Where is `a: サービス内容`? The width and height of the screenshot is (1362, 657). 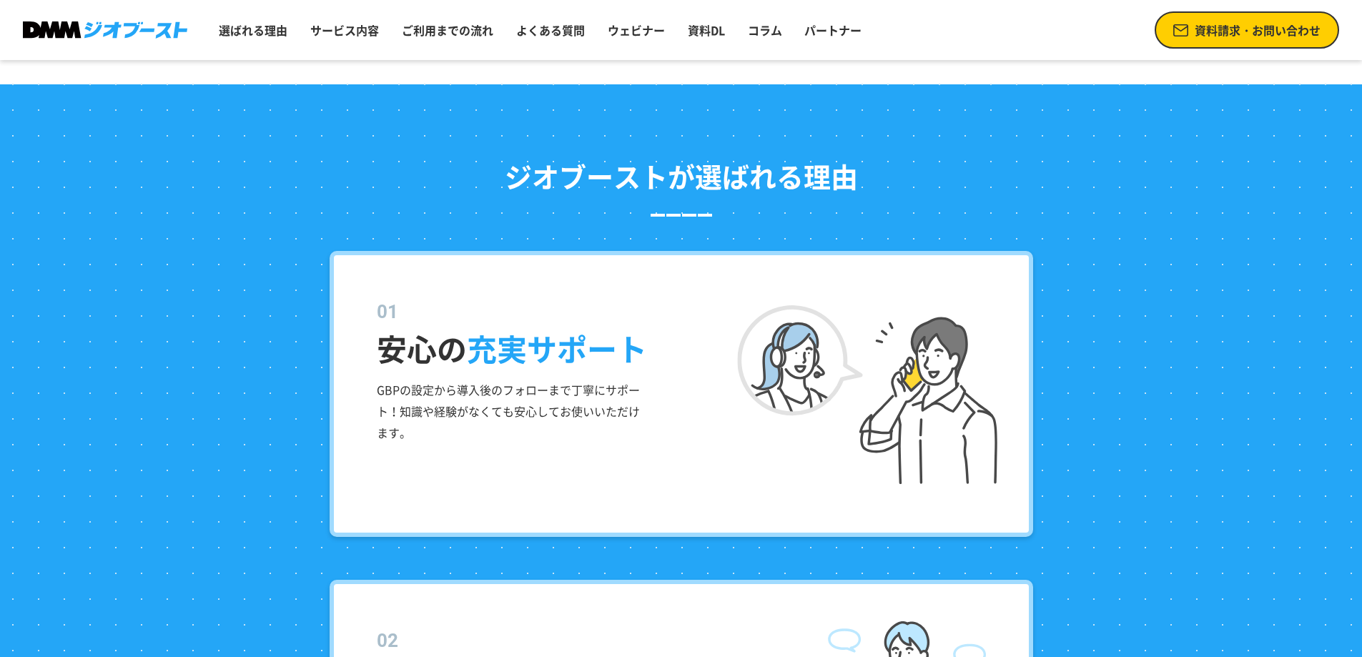 a: サービス内容 is located at coordinates (345, 30).